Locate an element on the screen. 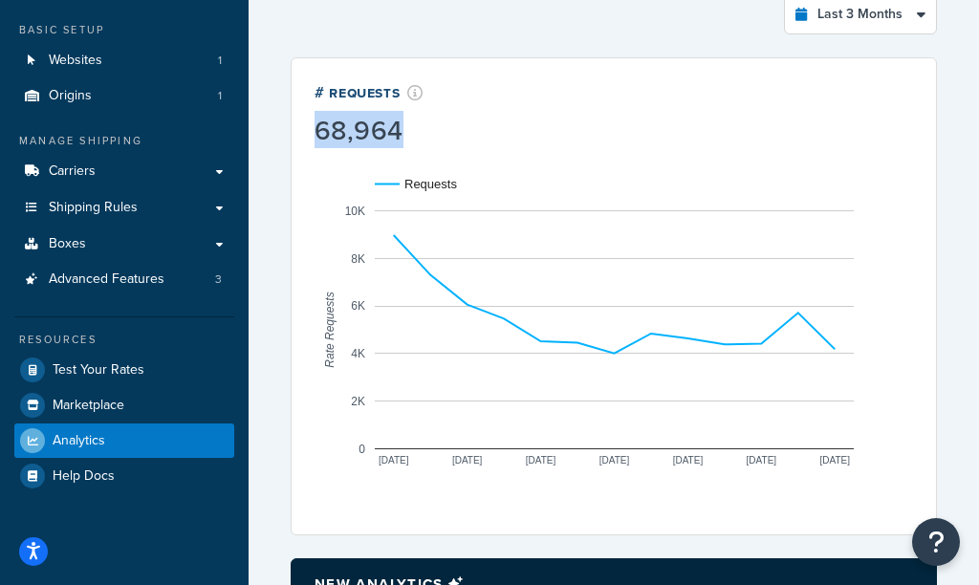  li: Advanced Features is located at coordinates (124, 279).